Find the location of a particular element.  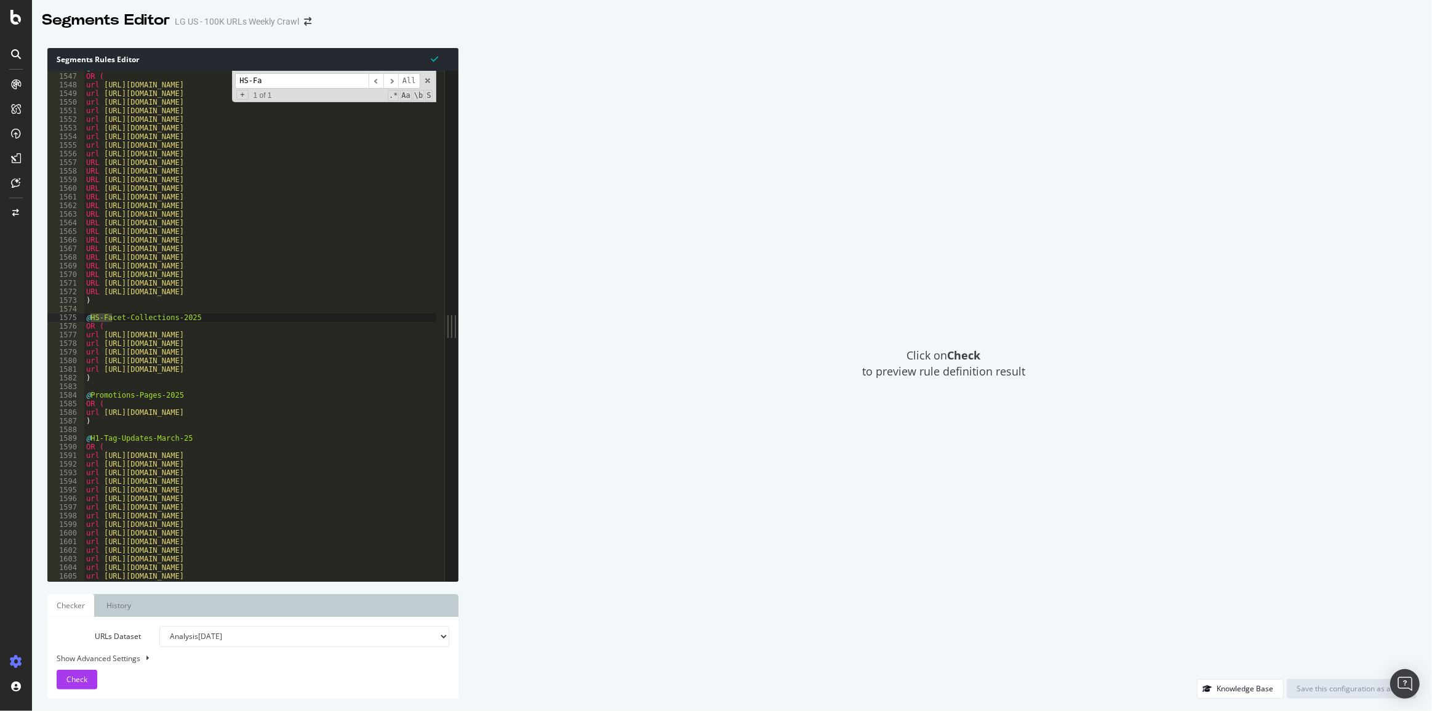

input: Search for is located at coordinates (302, 81).